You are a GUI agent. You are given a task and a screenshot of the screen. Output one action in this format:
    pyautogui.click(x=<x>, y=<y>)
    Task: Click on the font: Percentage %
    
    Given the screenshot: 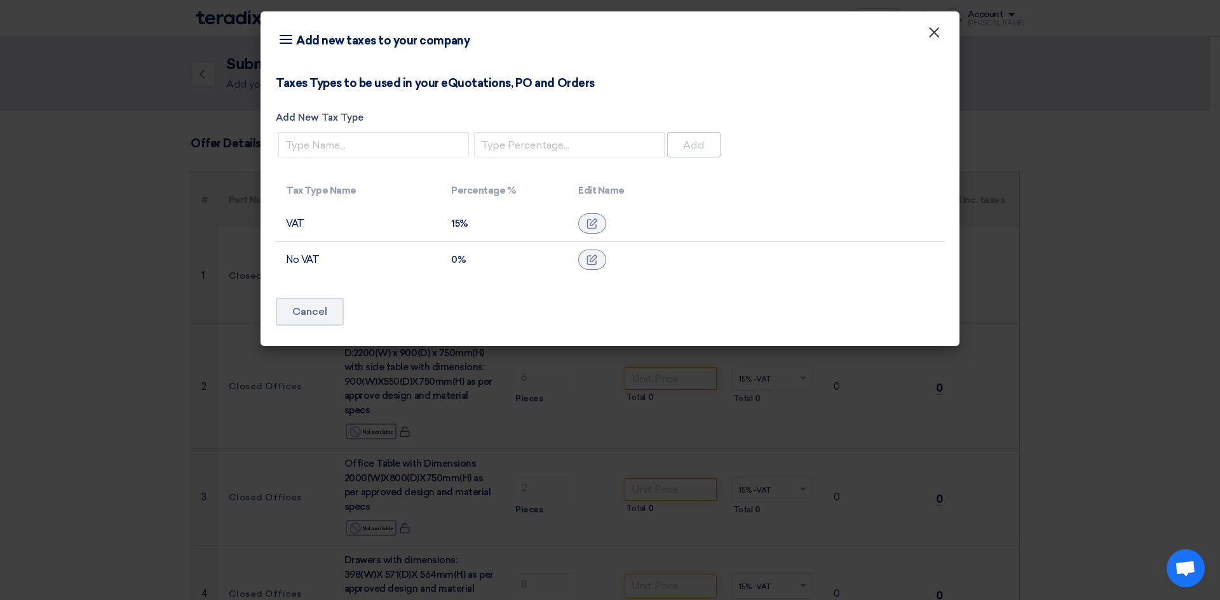 What is the action you would take?
    pyautogui.click(x=484, y=191)
    